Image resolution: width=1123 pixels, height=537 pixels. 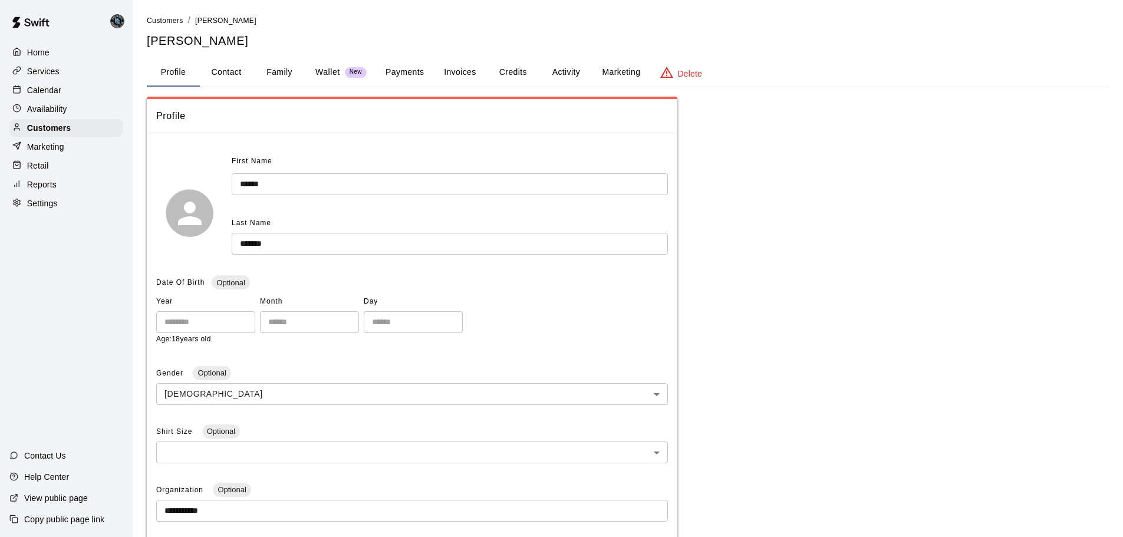 What do you see at coordinates (66, 90) in the screenshot?
I see `div: Calendar` at bounding box center [66, 90].